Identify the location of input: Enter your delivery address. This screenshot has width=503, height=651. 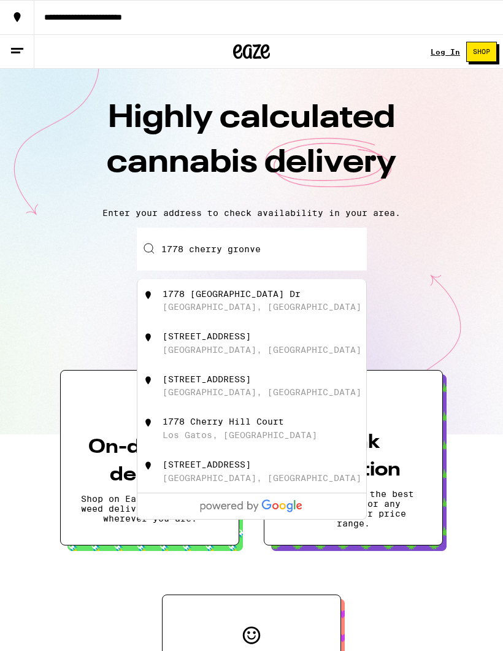
(252, 249).